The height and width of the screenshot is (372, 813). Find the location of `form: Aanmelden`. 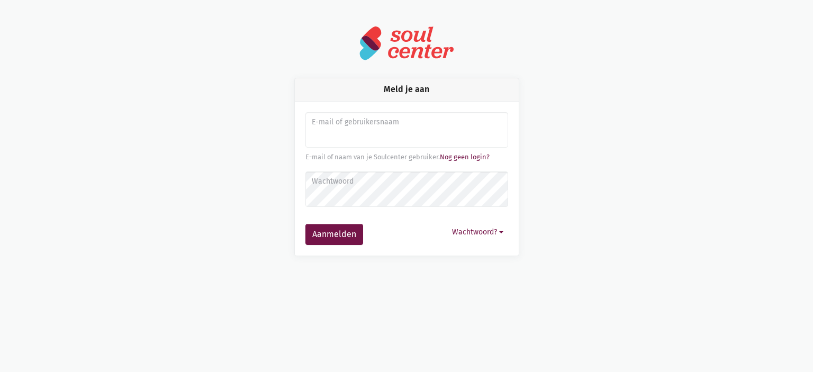

form: Aanmelden is located at coordinates (406, 178).